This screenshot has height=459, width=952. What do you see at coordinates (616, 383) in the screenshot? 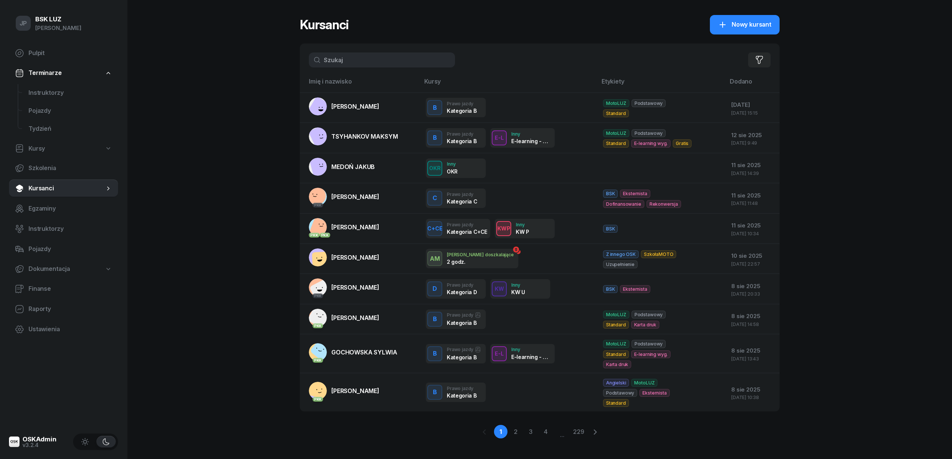
I see `span: Angielski` at bounding box center [616, 383].